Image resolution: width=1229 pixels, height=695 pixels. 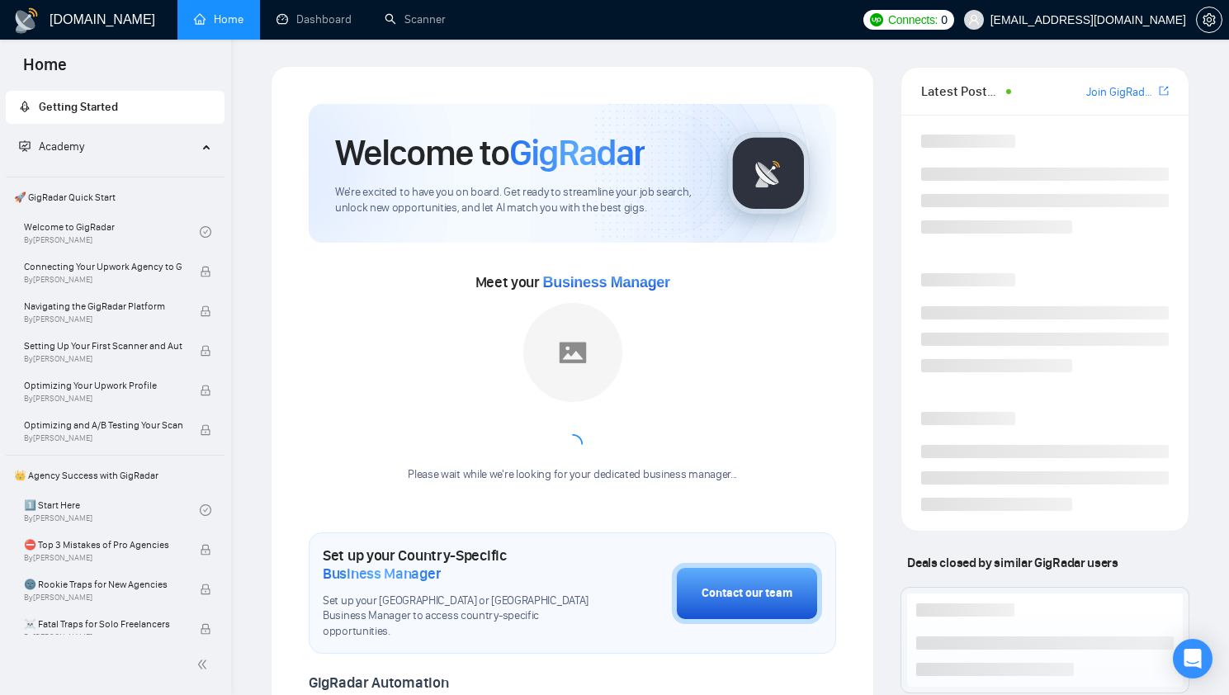 I want to click on img: logo, so click(x=26, y=21).